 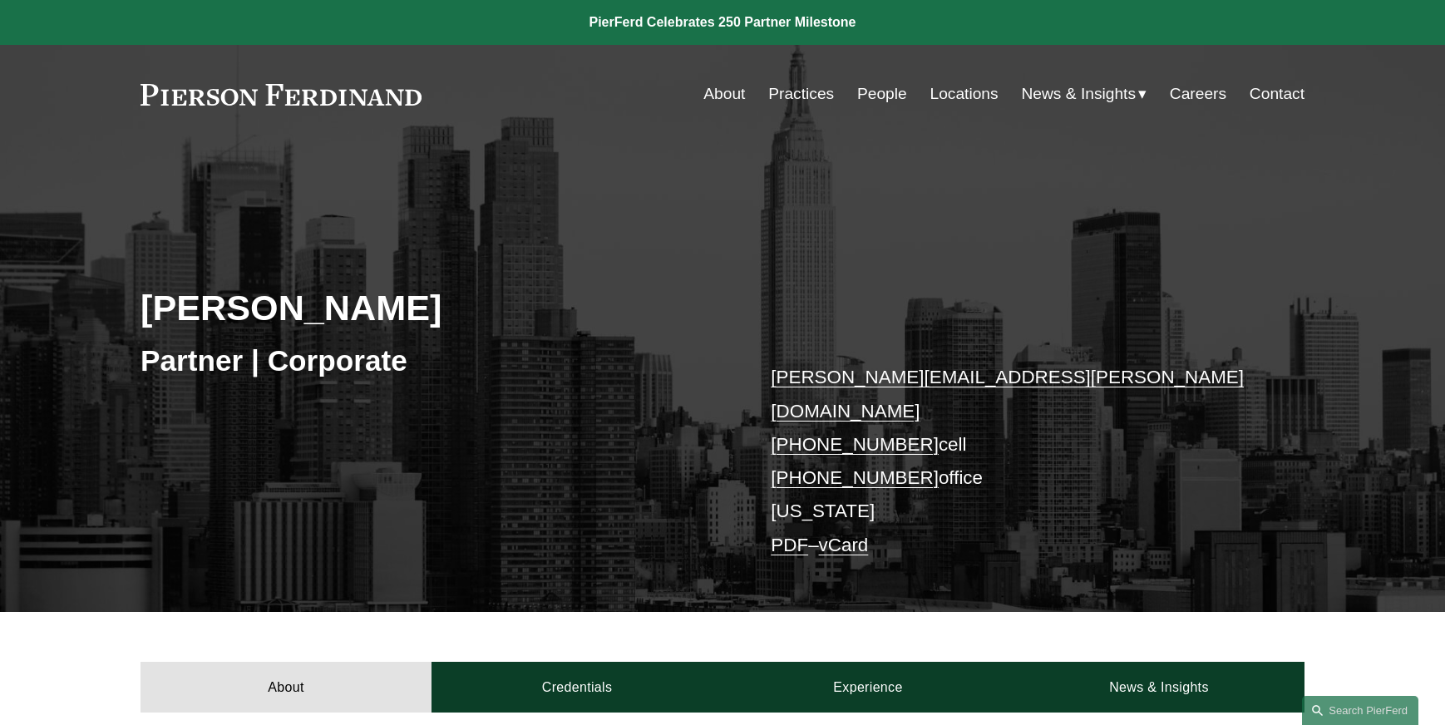 What do you see at coordinates (1159, 687) in the screenshot?
I see `a: News & Insights` at bounding box center [1159, 687].